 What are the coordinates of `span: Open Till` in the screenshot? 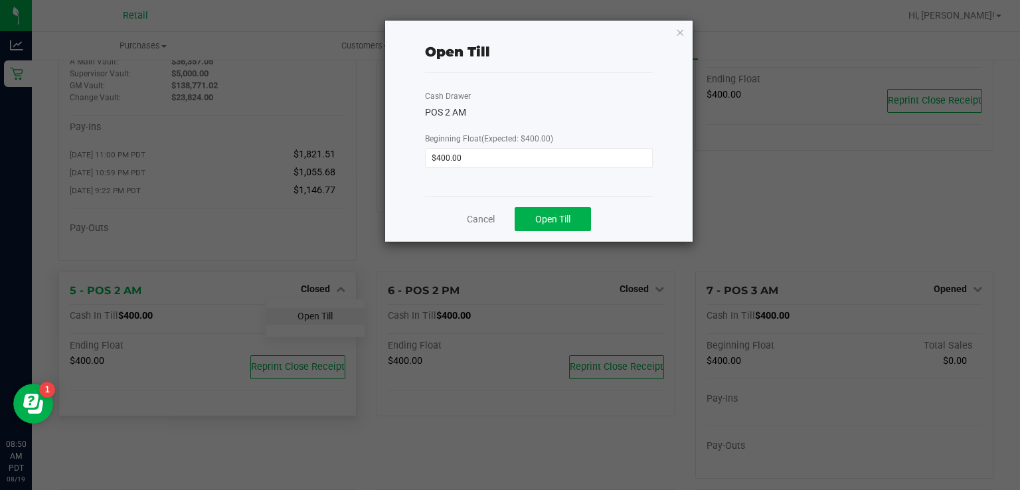 It's located at (553, 219).